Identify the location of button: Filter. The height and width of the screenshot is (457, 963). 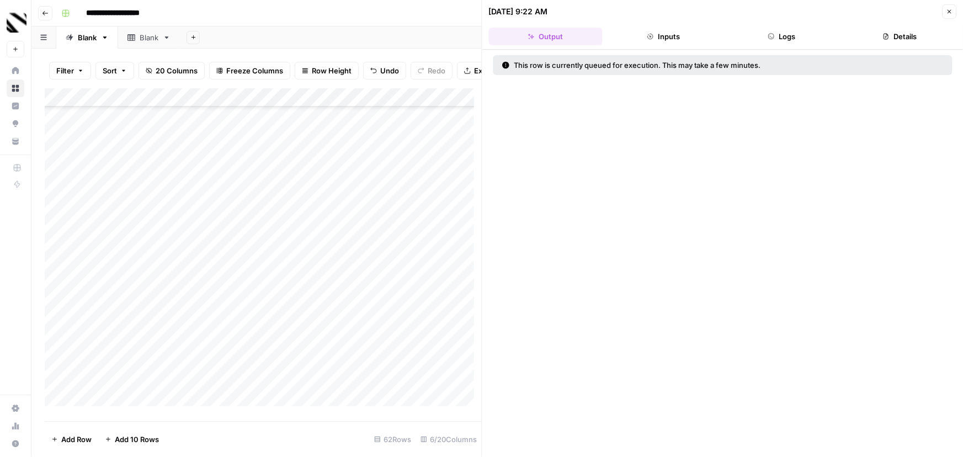
(70, 71).